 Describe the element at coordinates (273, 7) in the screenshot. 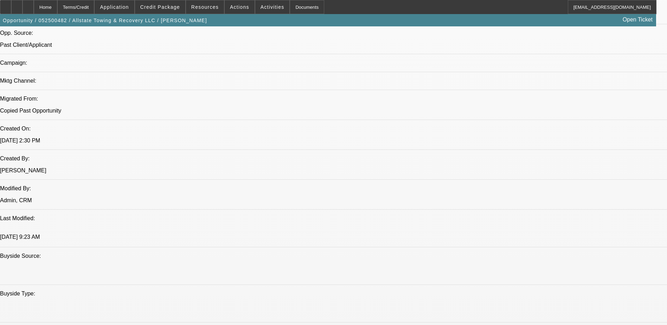

I see `button: Activities` at that location.